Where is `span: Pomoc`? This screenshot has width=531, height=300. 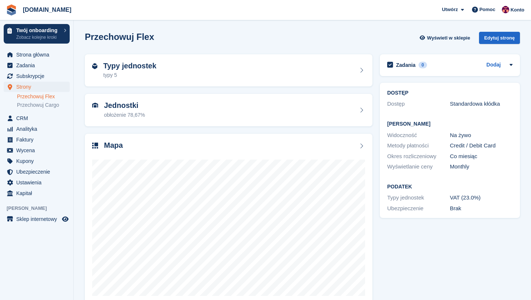 span: Pomoc is located at coordinates (487, 10).